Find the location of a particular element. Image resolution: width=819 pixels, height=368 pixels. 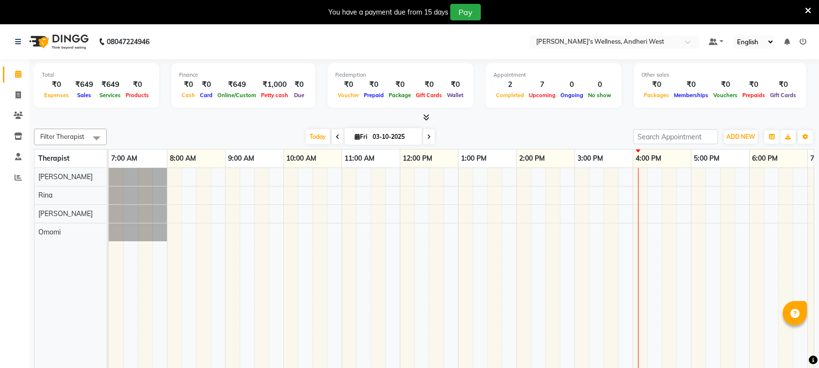

span: Filter Therapist is located at coordinates (62, 136).